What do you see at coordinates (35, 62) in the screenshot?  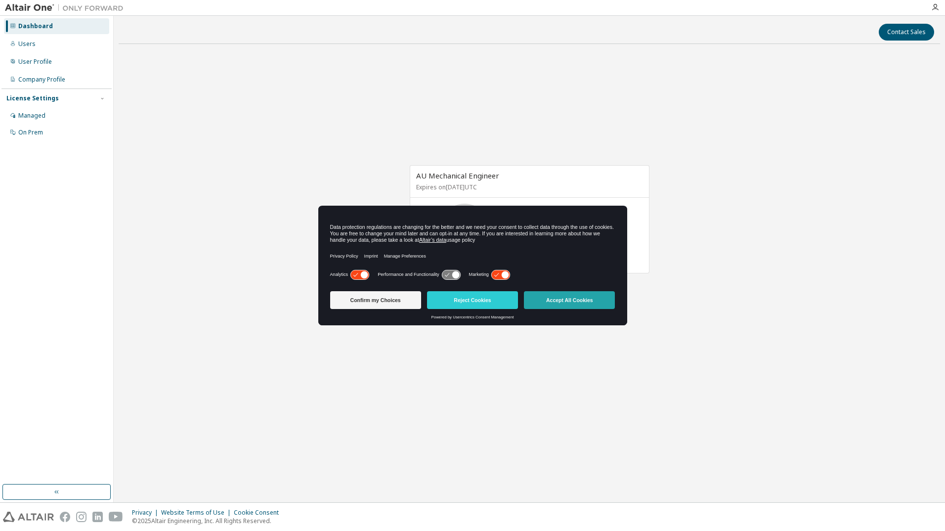 I see `div: User Profile` at bounding box center [35, 62].